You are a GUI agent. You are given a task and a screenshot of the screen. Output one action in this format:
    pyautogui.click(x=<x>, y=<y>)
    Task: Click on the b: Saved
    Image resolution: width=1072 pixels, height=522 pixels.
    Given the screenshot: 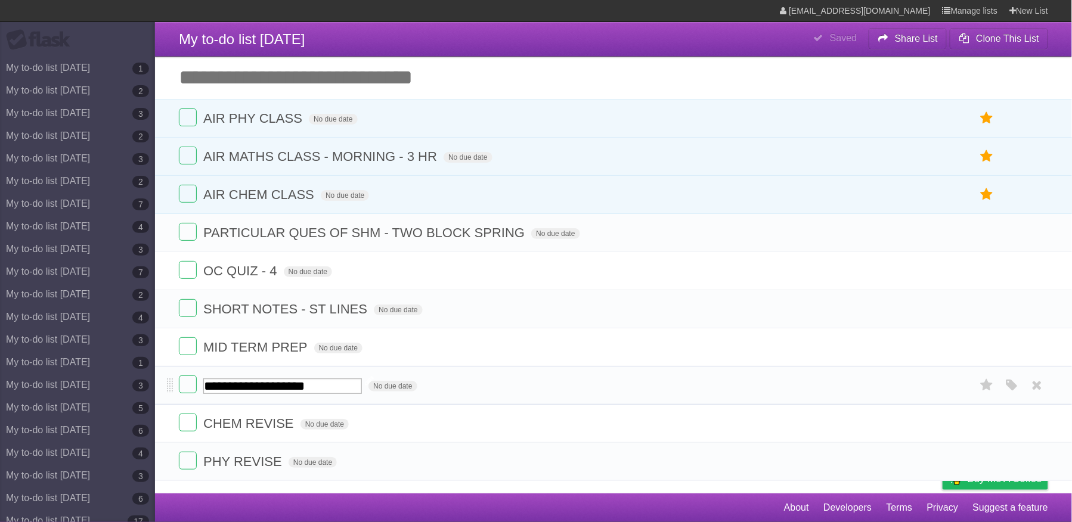 What is the action you would take?
    pyautogui.click(x=843, y=38)
    